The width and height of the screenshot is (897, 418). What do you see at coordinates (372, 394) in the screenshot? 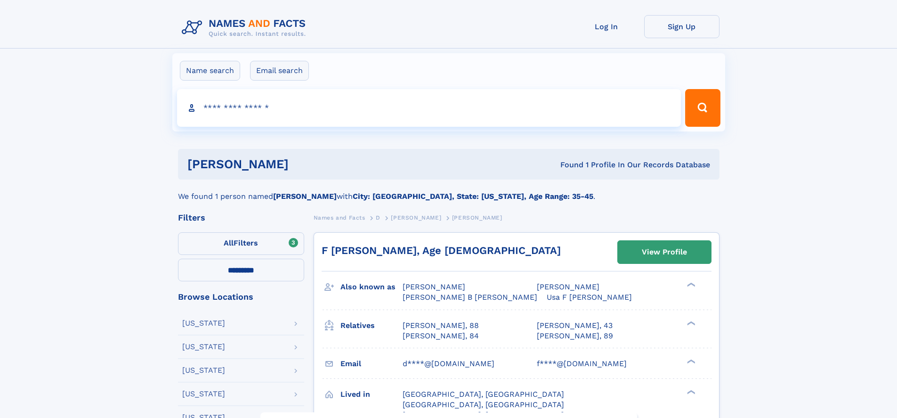
I see `h3: Lived in` at bounding box center [372, 394].